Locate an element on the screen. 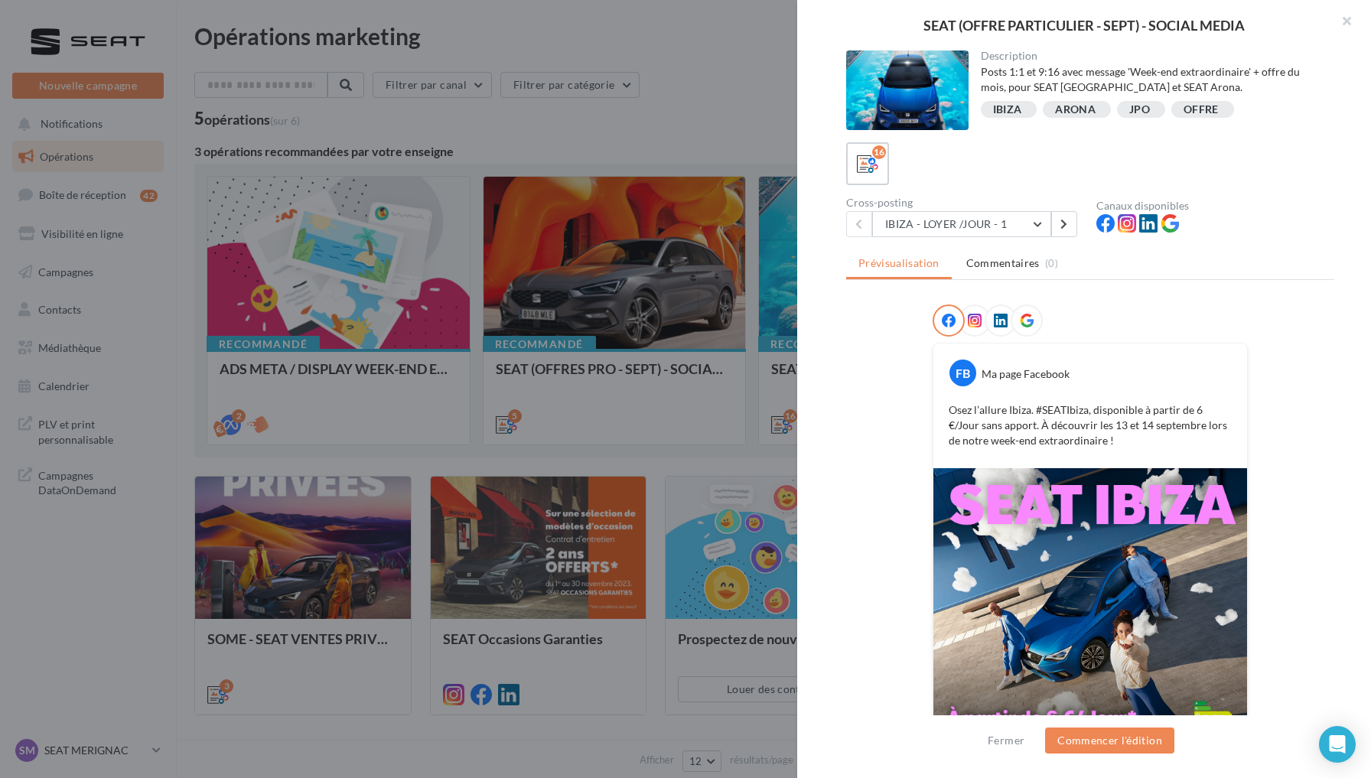 Image resolution: width=1371 pixels, height=778 pixels. div: 16 is located at coordinates (879, 152).